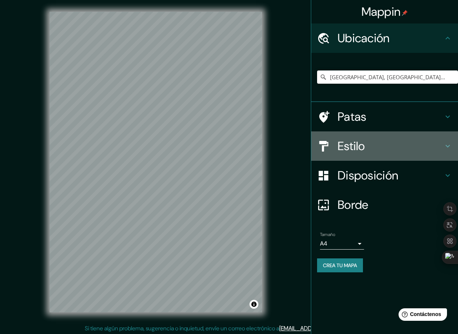 The image size is (458, 334). I want to click on div: Estilo, so click(385, 146).